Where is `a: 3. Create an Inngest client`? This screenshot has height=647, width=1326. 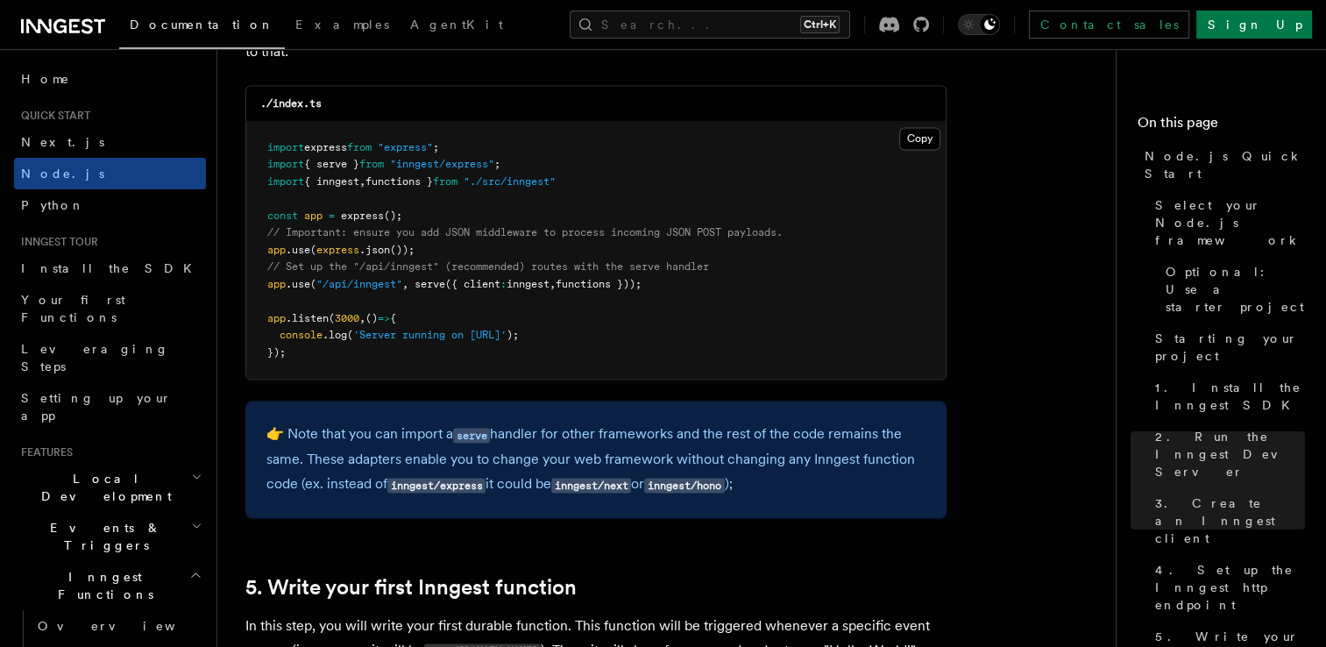 a: 3. Create an Inngest client is located at coordinates (1226, 521).